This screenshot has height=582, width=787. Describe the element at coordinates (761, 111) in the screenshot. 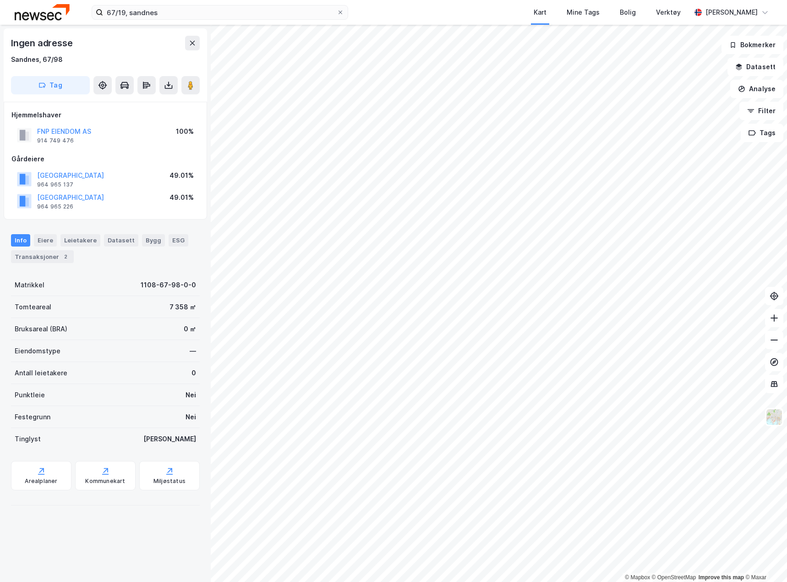

I see `button: Filter` at that location.